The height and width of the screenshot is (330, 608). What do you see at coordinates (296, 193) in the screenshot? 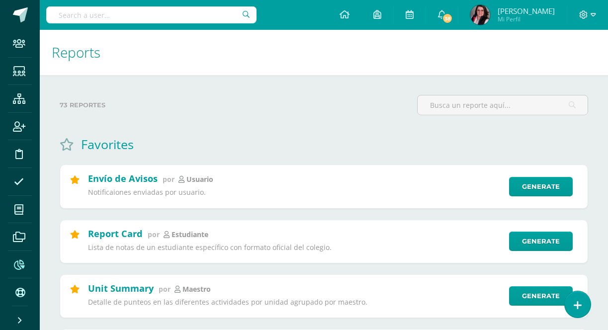
I see `p: Notificaiones enviadas por usuario.` at bounding box center [296, 193].